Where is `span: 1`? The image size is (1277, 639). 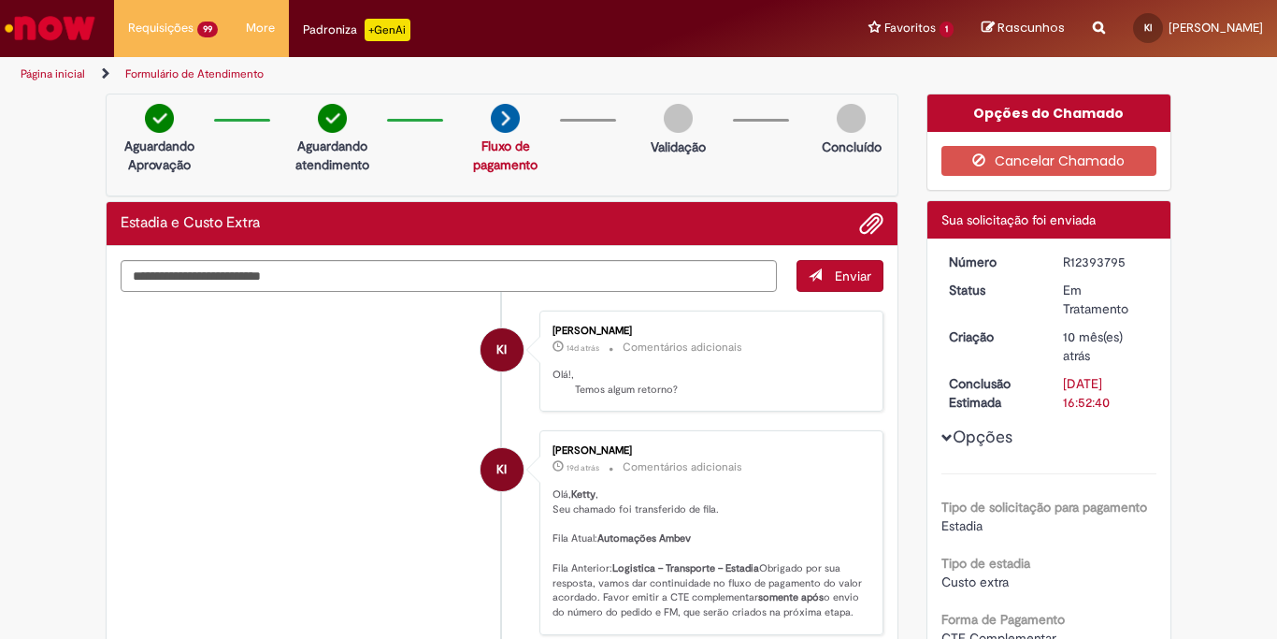
span: 1 is located at coordinates (946, 29).